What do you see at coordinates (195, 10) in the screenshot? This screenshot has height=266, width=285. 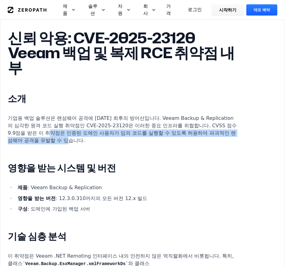 I see `a: 로그인` at bounding box center [195, 10].